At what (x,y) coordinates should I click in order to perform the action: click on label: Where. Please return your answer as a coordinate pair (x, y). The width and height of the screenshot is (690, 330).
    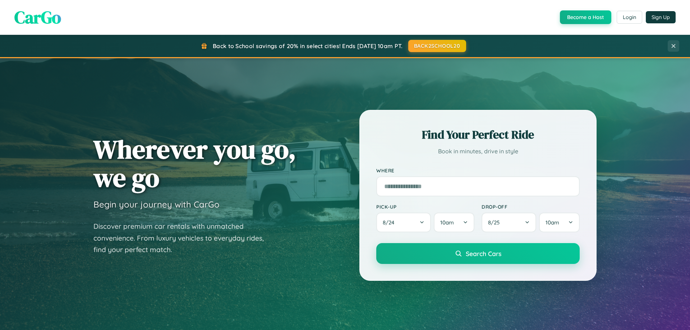
    Looking at the image, I should click on (478, 170).